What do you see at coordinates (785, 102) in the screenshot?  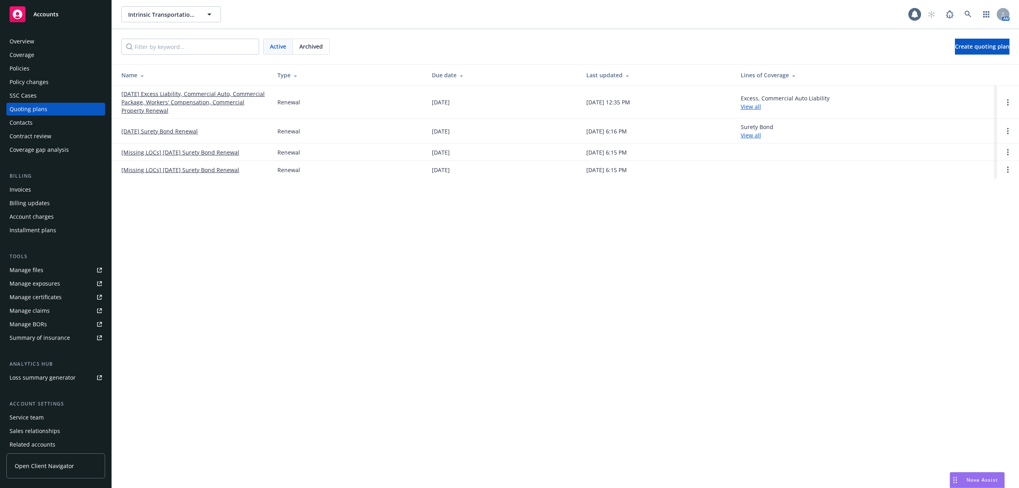 I see `div: Excess, Commercial Auto Liability` at bounding box center [785, 102].